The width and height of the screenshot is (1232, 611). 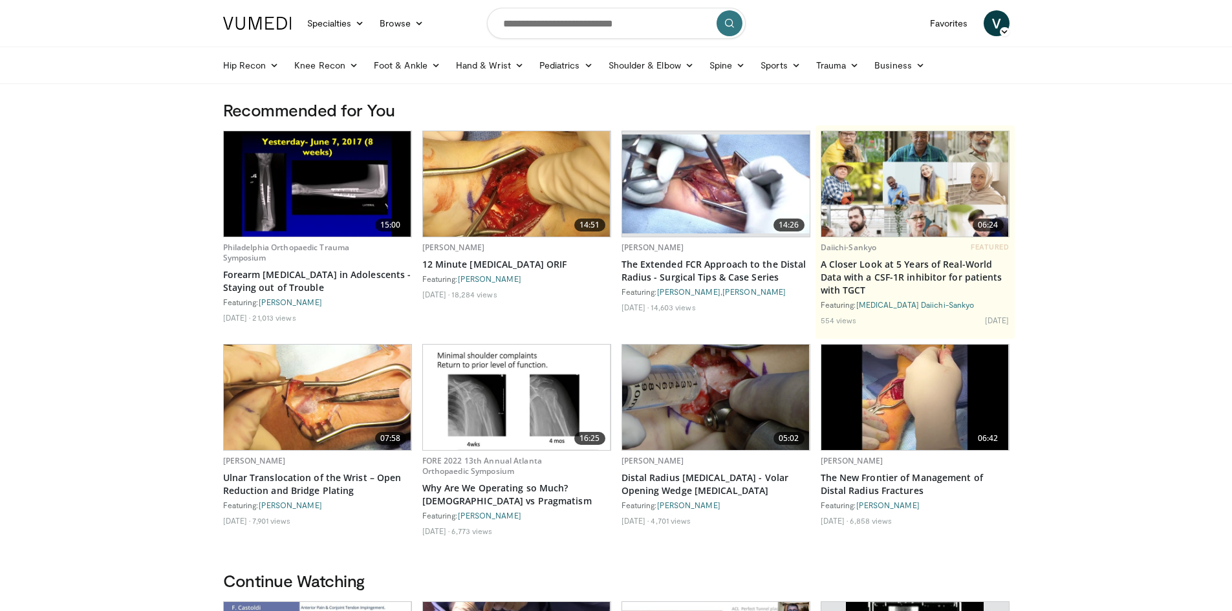 What do you see at coordinates (274, 318) in the screenshot?
I see `li: 21,013 views` at bounding box center [274, 318].